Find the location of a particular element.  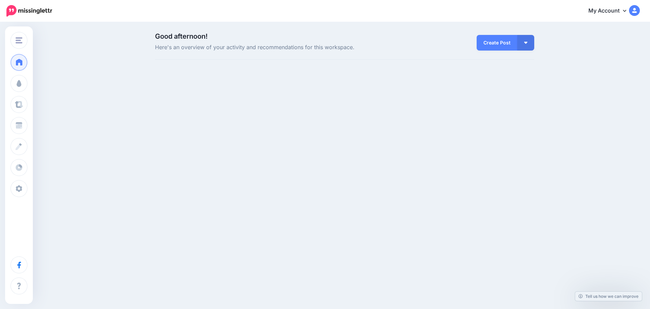

a: Create Post is located at coordinates (497, 43).